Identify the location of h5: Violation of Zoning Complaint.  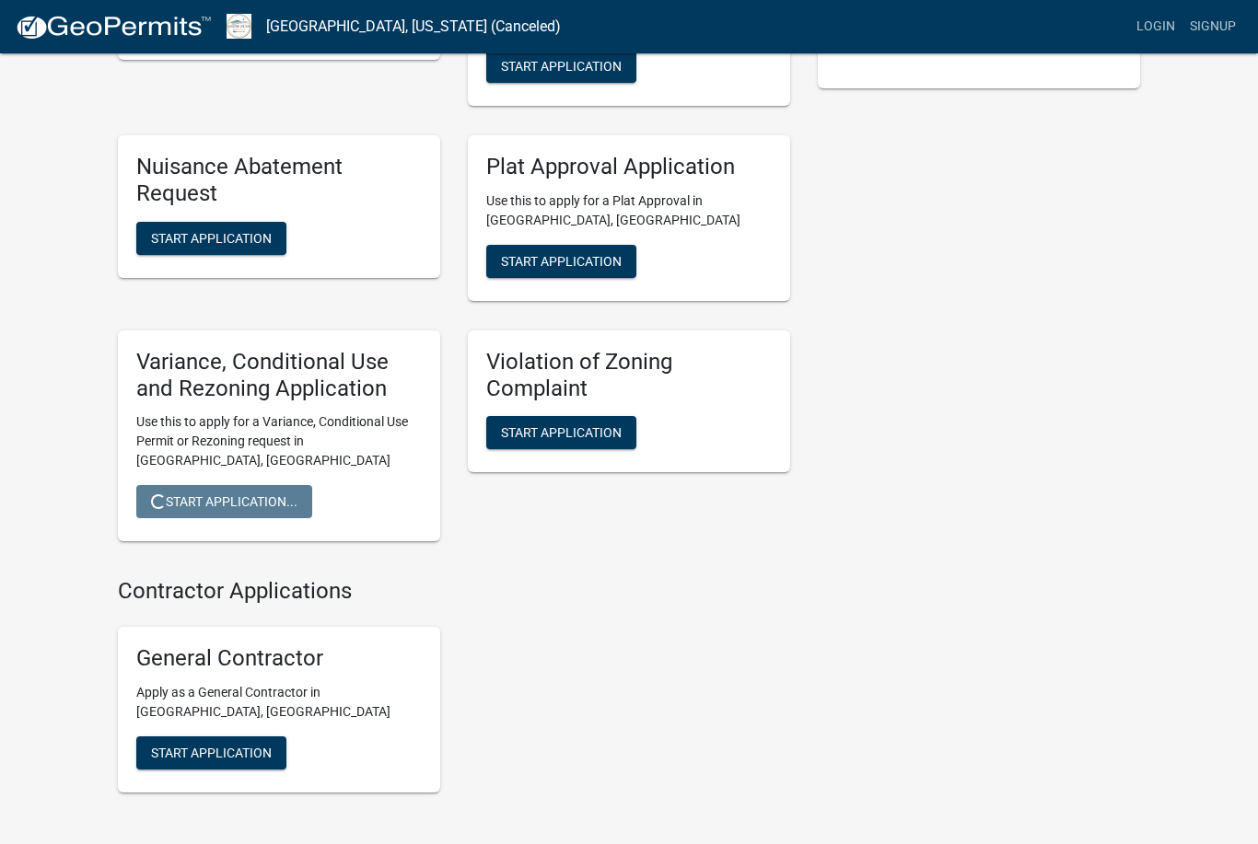
(629, 376).